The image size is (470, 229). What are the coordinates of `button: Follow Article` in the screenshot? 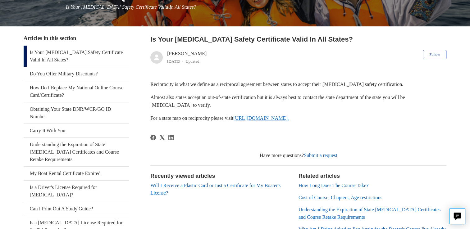 It's located at (434, 55).